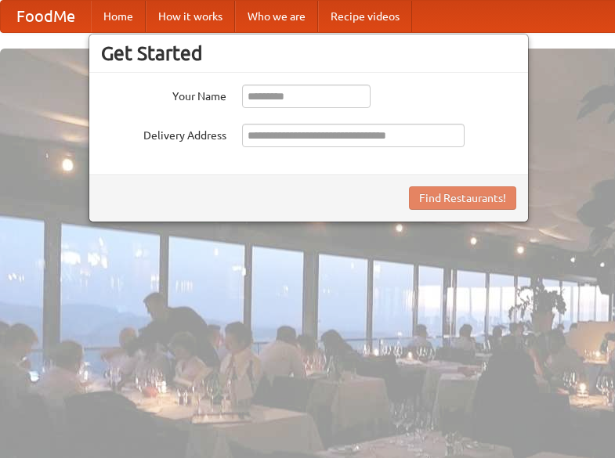  Describe the element at coordinates (164, 94) in the screenshot. I see `label: Your Name` at that location.